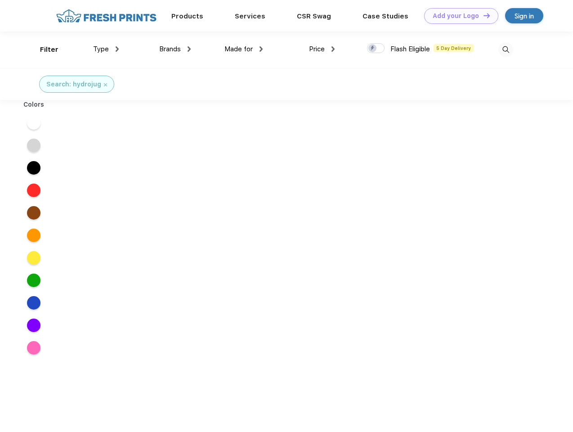 The width and height of the screenshot is (573, 432). I want to click on span: 5 Day Delivery, so click(454, 48).